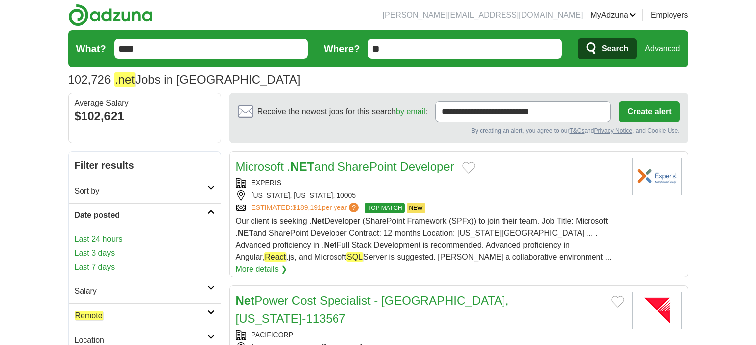 The image size is (756, 345). I want to click on div: Average Salary, so click(145, 103).